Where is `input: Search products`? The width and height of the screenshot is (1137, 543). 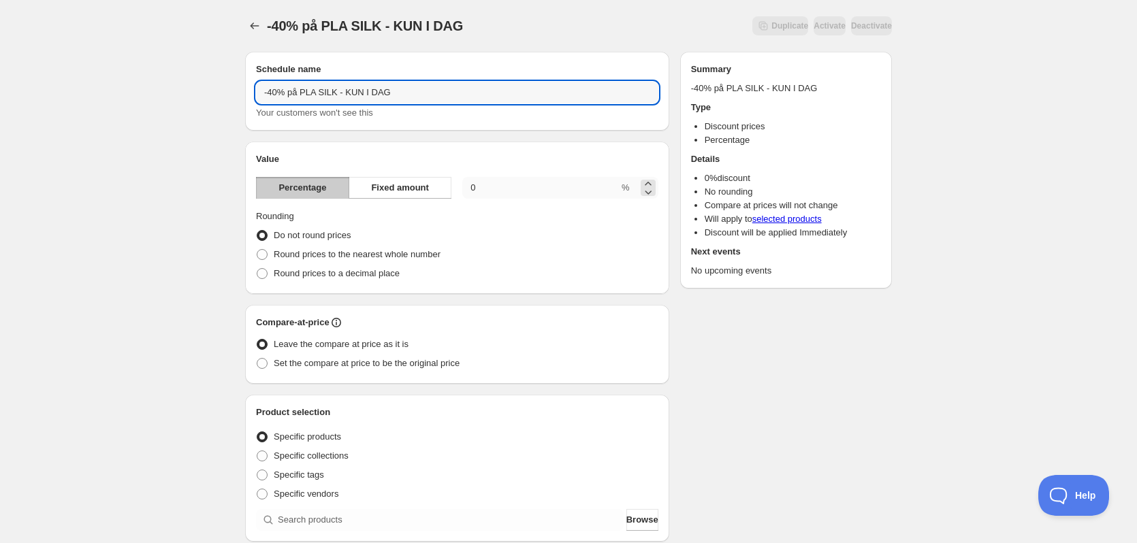 input: Search products is located at coordinates (451, 520).